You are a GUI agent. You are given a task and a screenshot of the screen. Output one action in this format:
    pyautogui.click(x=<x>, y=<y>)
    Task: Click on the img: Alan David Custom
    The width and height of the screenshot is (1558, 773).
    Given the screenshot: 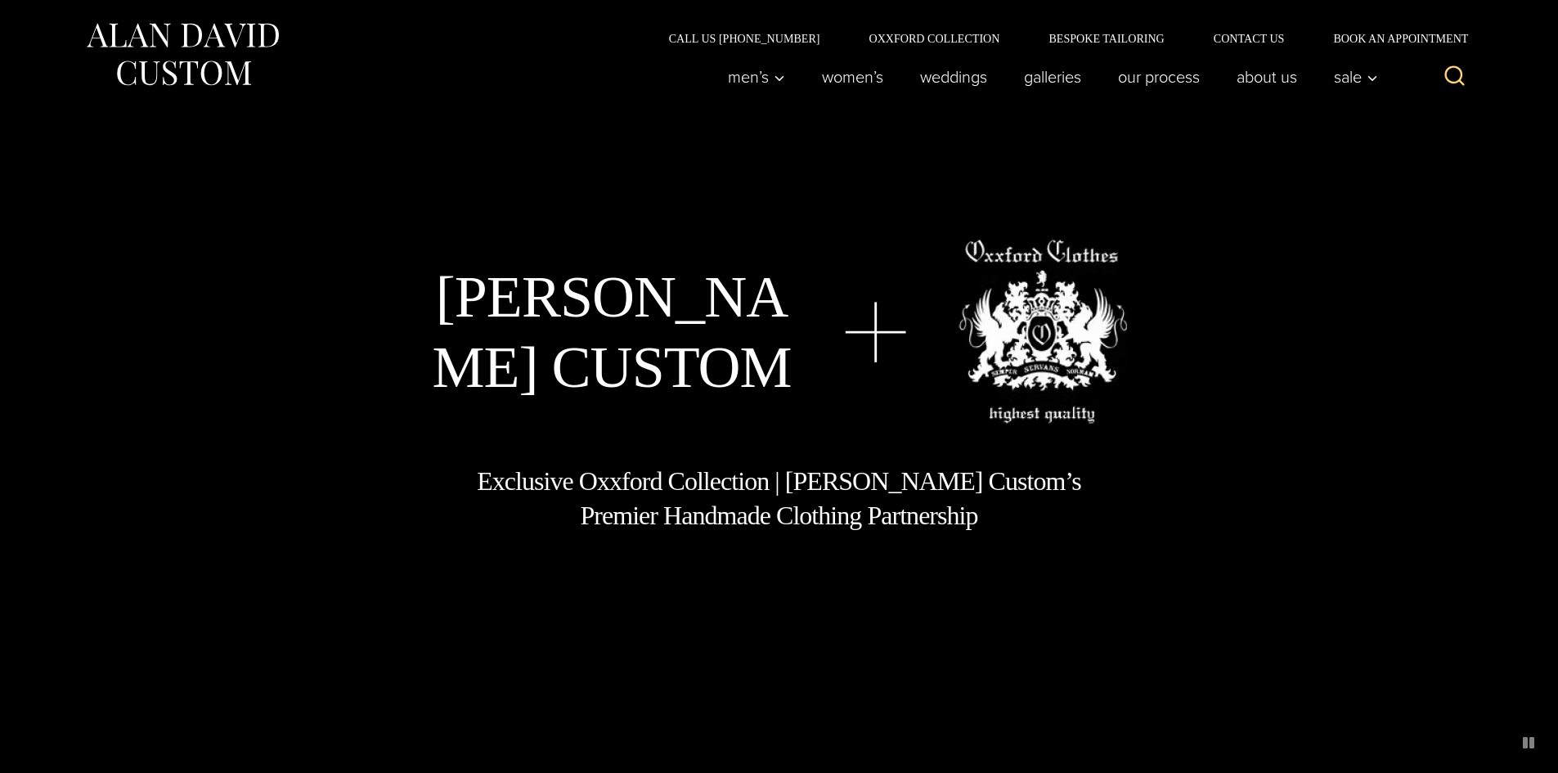 What is the action you would take?
    pyautogui.click(x=182, y=54)
    